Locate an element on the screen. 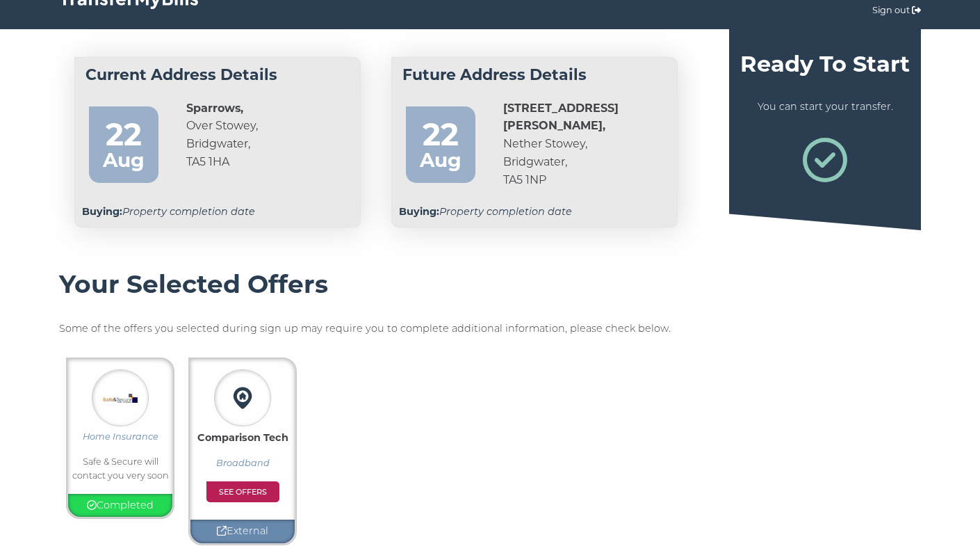 The image size is (980, 560). a: Sparrows,Over Stowey,Bridgwater,TA5 1HA is located at coordinates (222, 136).